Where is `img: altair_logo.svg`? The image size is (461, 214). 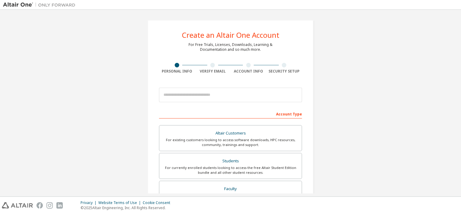
img: altair_logo.svg is located at coordinates (17, 205).